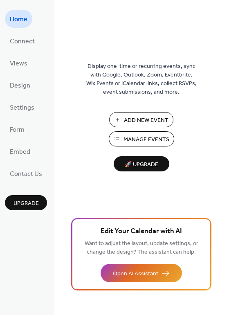  Describe the element at coordinates (135, 274) in the screenshot. I see `span: Open AI Assistant` at that location.